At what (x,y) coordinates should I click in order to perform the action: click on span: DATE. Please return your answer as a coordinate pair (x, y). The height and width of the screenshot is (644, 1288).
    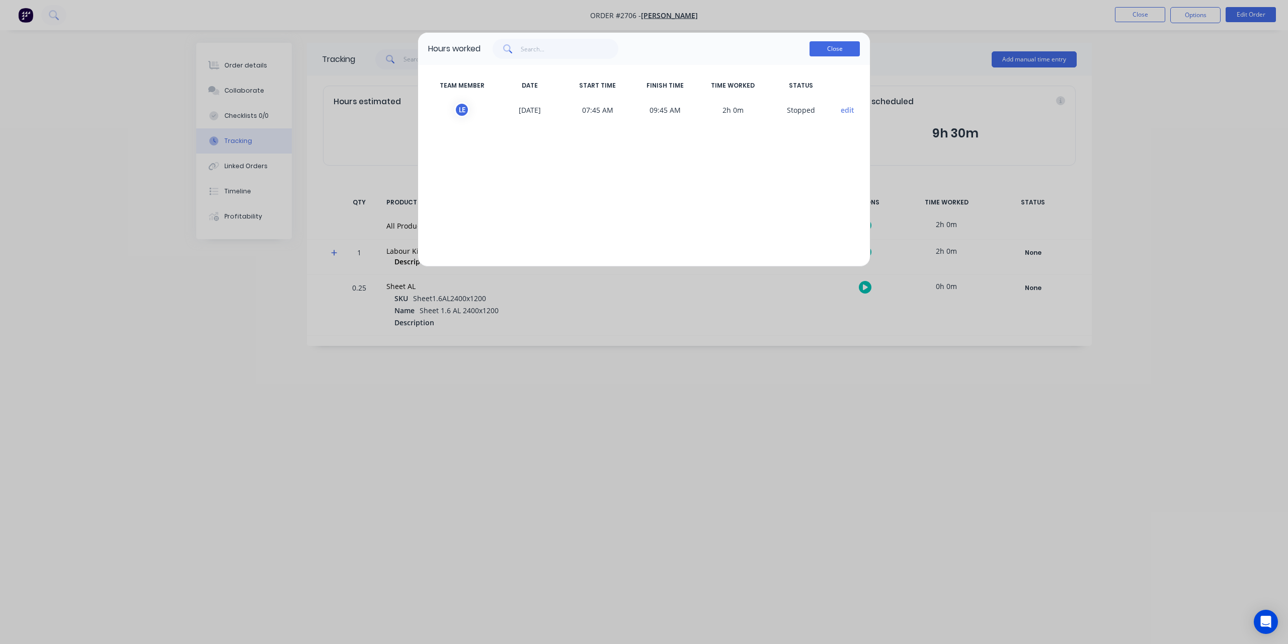
    Looking at the image, I should click on (530, 86).